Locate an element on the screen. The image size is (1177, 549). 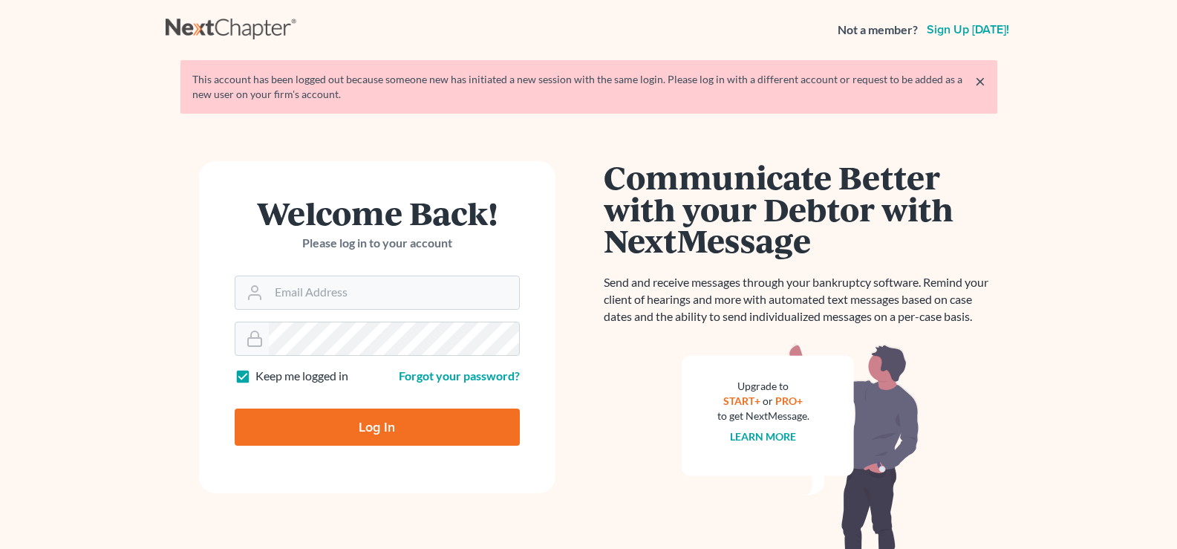
div: This account has been logged out because someone new has initiated a new session with the same lo... is located at coordinates (589, 87).